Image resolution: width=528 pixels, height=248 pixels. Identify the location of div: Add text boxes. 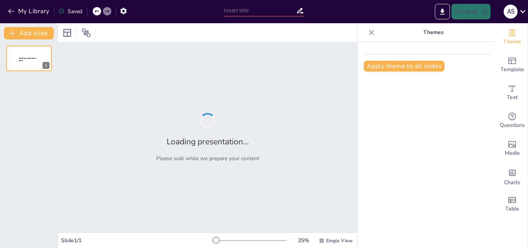
(512, 93).